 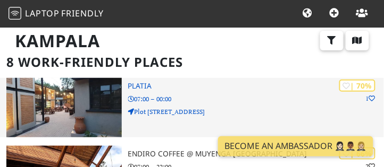 What do you see at coordinates (56, 14) in the screenshot?
I see `a: LaptopFriendly LaptopFriendly` at bounding box center [56, 14].